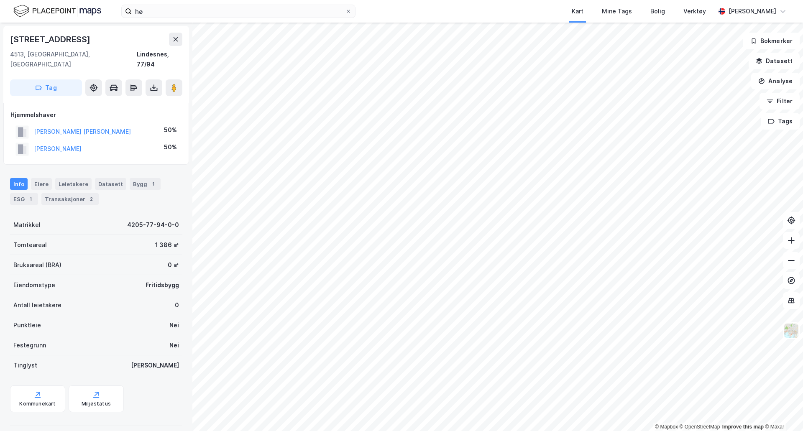 This screenshot has width=803, height=431. I want to click on div: Mine Tags, so click(617, 11).